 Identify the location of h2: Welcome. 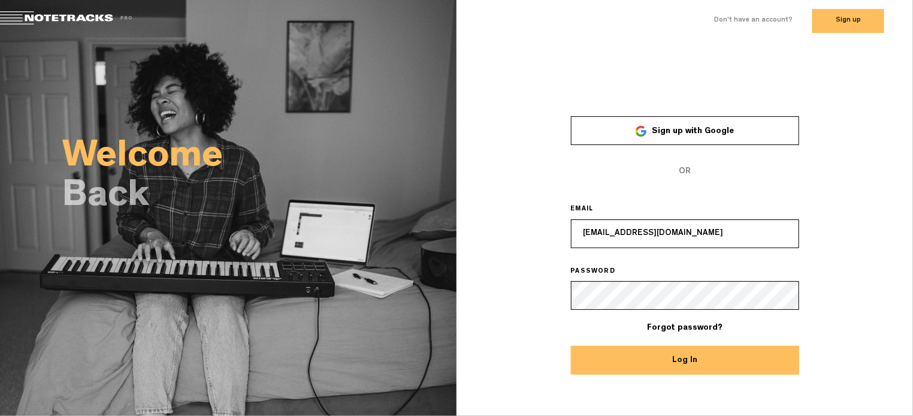
(260, 158).